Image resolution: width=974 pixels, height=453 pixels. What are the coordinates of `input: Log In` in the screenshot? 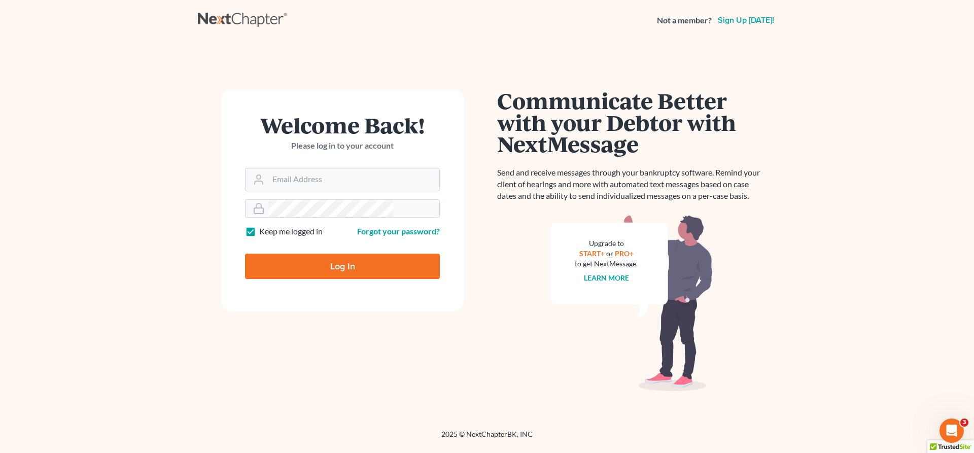 It's located at (342, 266).